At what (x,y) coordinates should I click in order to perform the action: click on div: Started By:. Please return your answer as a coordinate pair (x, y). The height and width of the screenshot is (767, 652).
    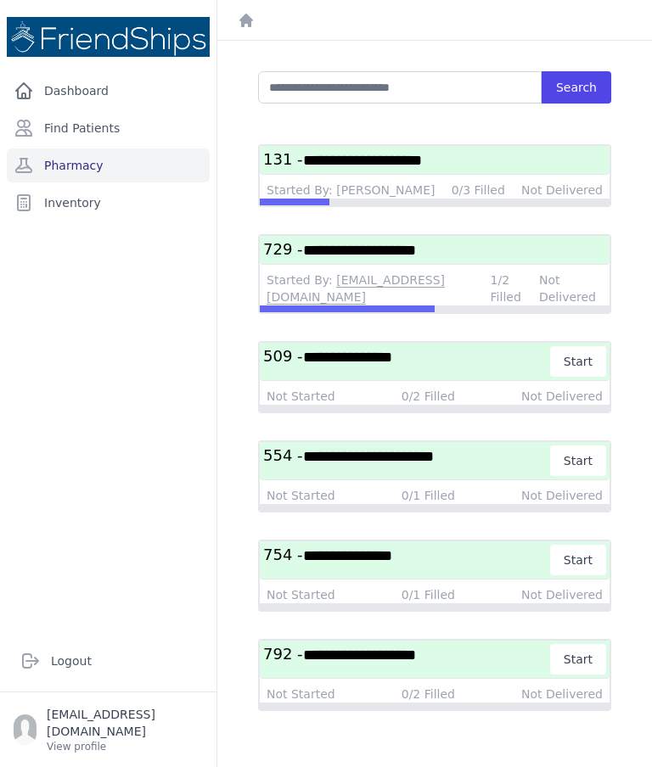
    Looking at the image, I should click on (375, 289).